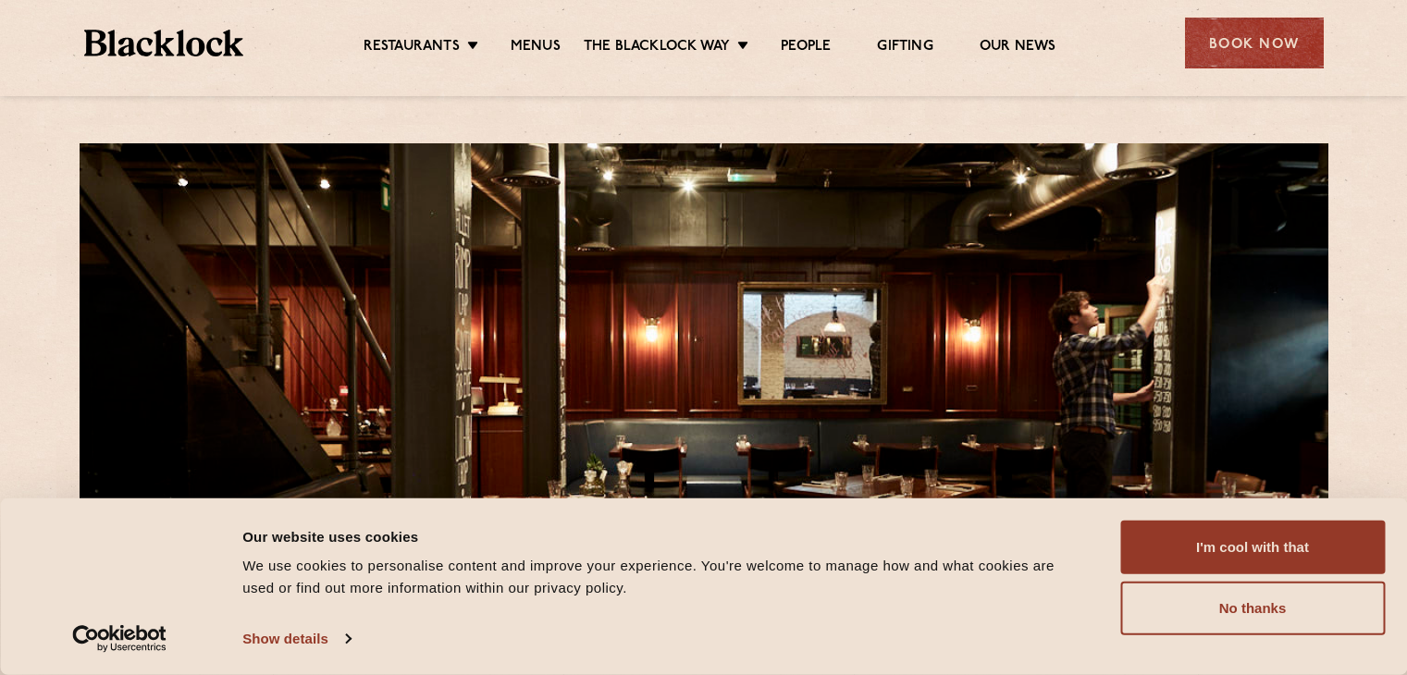  I want to click on a: Our News, so click(1018, 48).